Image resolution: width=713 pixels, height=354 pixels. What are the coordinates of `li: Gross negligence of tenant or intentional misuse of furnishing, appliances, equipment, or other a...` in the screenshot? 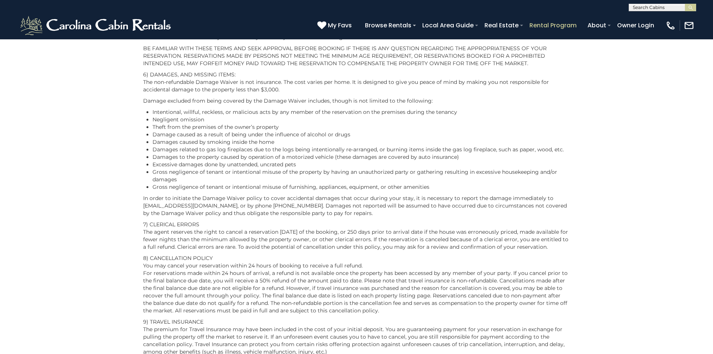 It's located at (361, 187).